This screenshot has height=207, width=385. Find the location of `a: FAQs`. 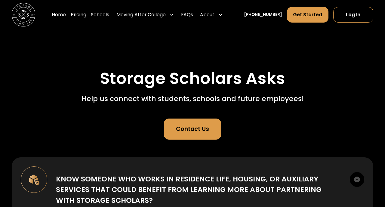

a: FAQs is located at coordinates (187, 15).